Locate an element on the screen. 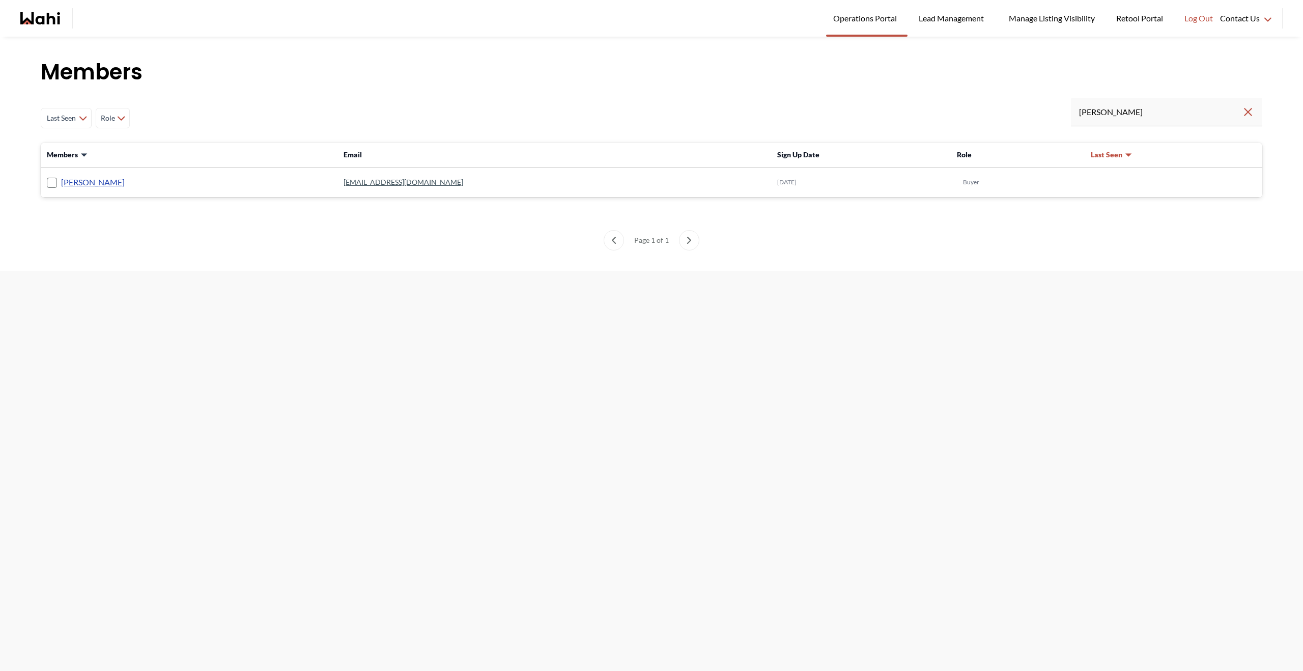 This screenshot has width=1303, height=671. button: next page is located at coordinates (689, 240).